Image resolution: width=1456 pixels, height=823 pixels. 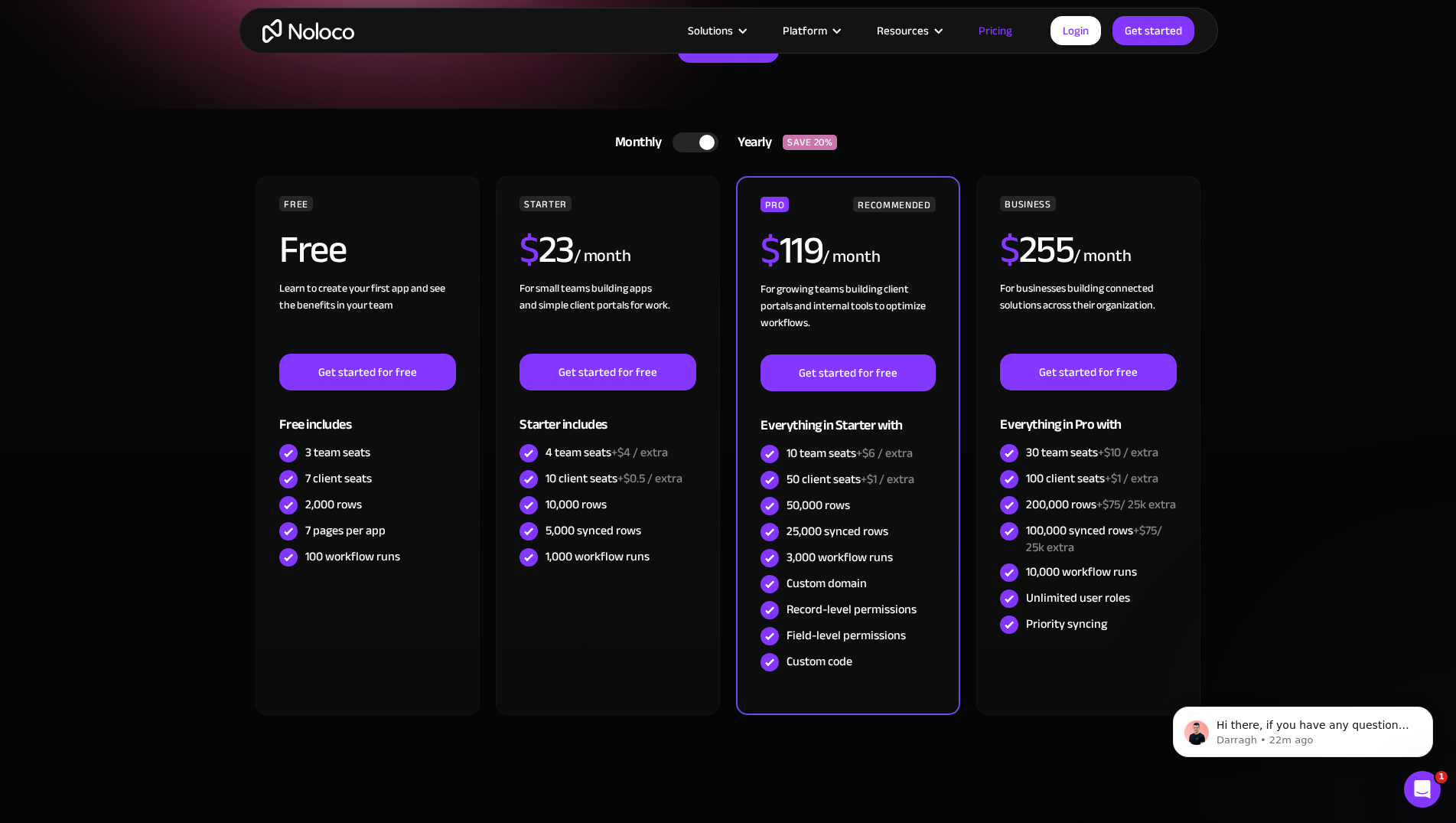 What do you see at coordinates (775, 204) in the screenshot?
I see `div: PRO` at bounding box center [775, 204].